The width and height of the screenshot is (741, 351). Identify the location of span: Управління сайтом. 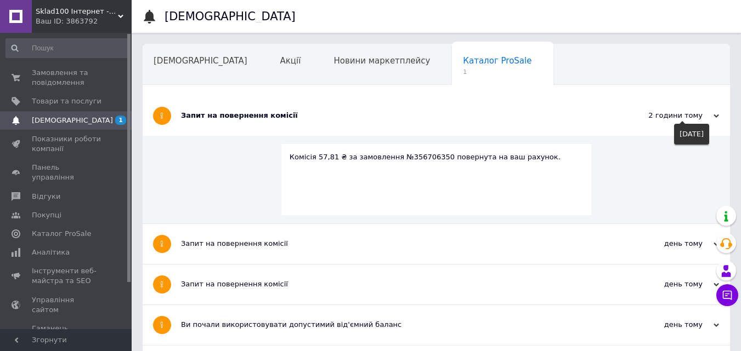
(66, 305).